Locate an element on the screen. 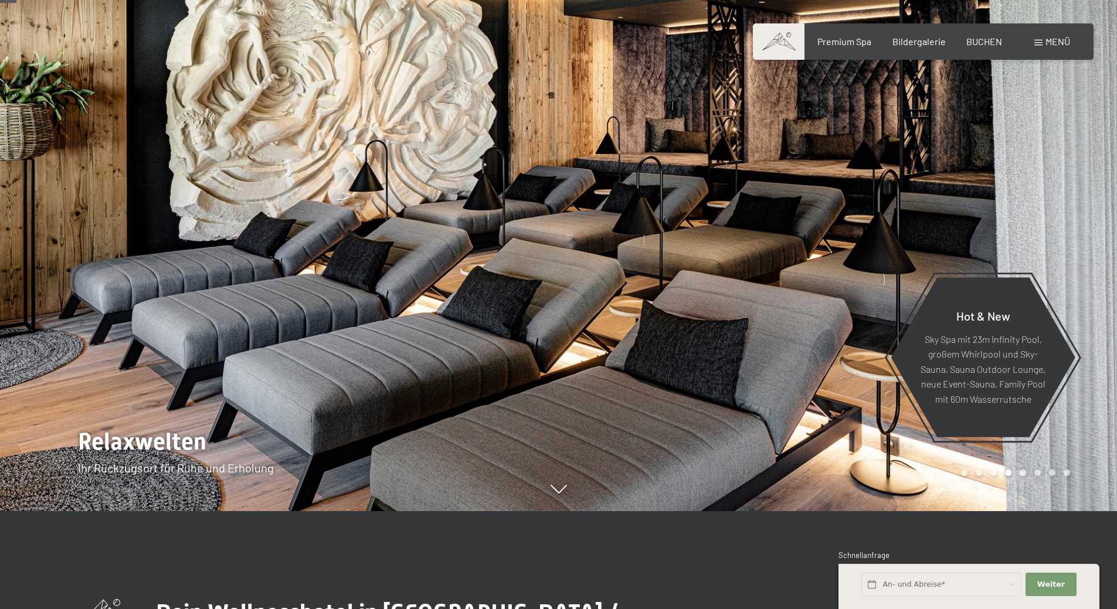  a: Bildergalerie is located at coordinates (919, 41).